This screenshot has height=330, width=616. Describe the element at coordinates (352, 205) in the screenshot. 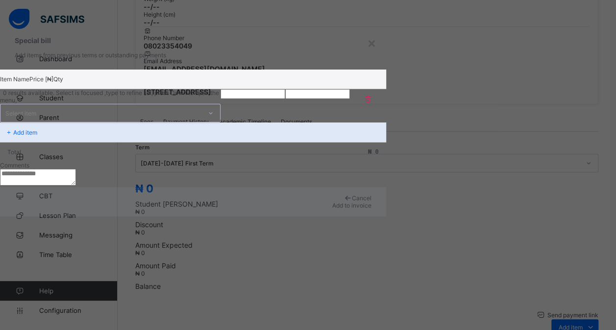

I see `span: Add to invoice` at that location.